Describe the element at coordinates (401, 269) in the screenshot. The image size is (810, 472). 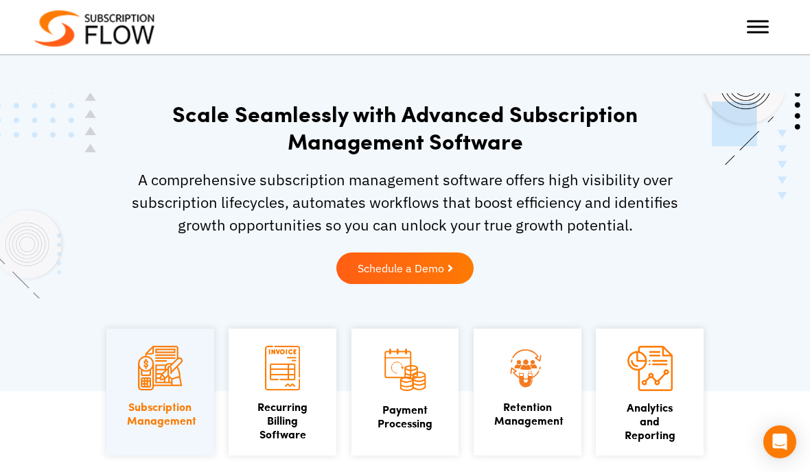
I see `span: Schedule a Demo` at that location.